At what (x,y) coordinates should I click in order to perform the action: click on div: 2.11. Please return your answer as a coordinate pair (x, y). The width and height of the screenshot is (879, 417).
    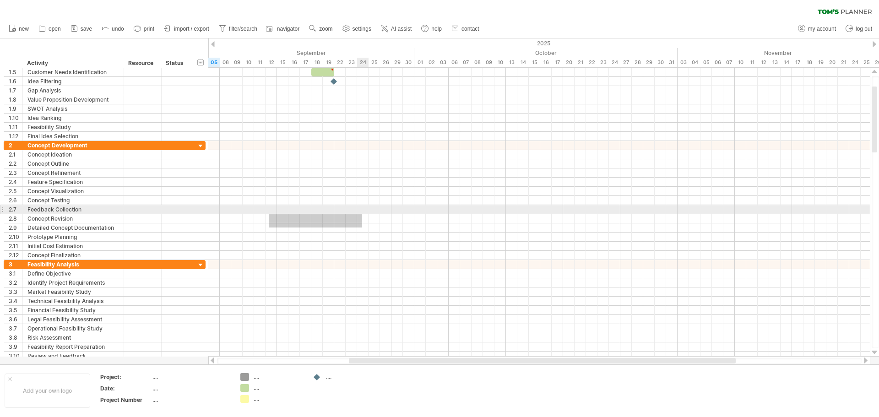
    Looking at the image, I should click on (16, 246).